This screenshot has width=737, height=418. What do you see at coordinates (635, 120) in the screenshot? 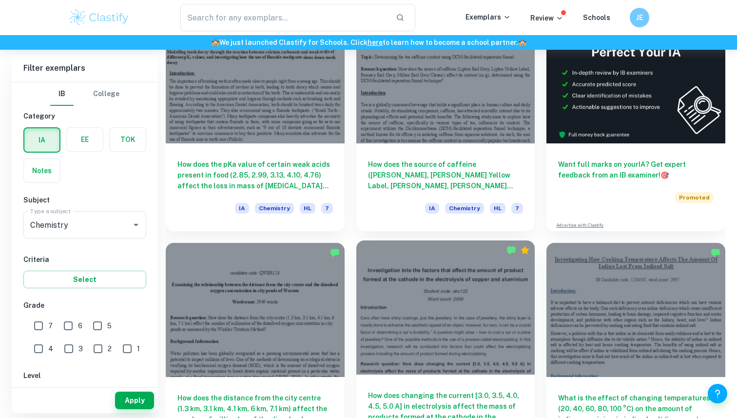
I see `a: Want full marks on yourIA? Get expert feedback from an IB examiner!PromotedAdvertise with Clastify` at bounding box center [635, 120].